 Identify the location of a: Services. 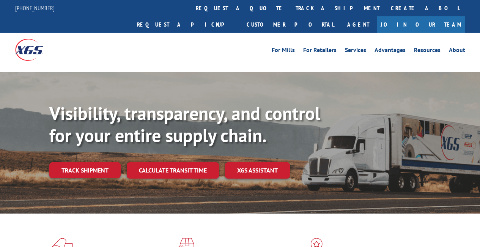
(355, 51).